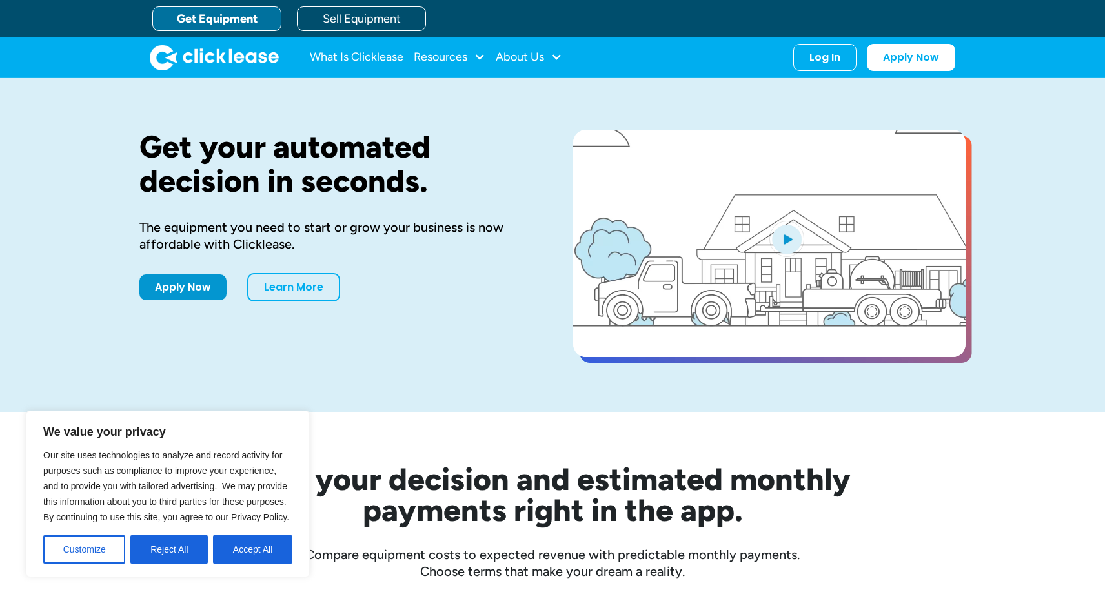  What do you see at coordinates (168, 494) in the screenshot?
I see `div: We value your privacy` at bounding box center [168, 494].